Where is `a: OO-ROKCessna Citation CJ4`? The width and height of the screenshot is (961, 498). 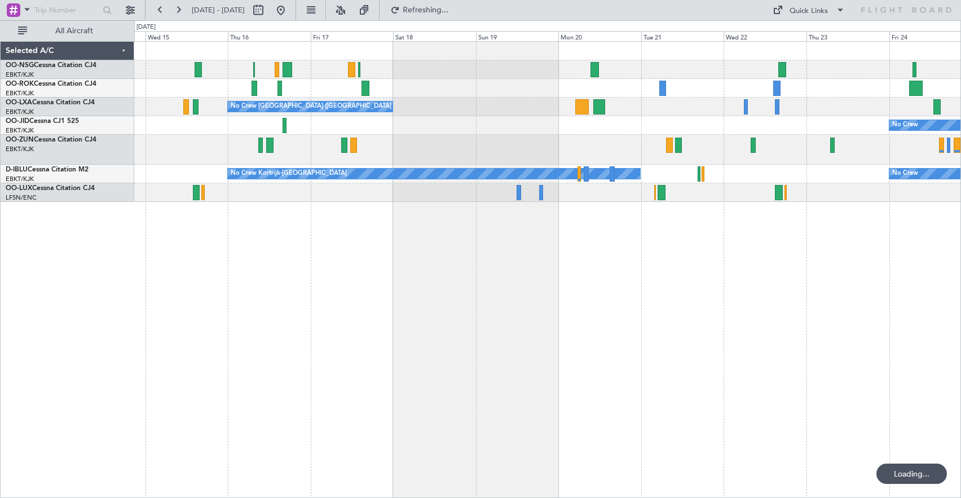
a: OO-ROKCessna Citation CJ4 is located at coordinates (51, 84).